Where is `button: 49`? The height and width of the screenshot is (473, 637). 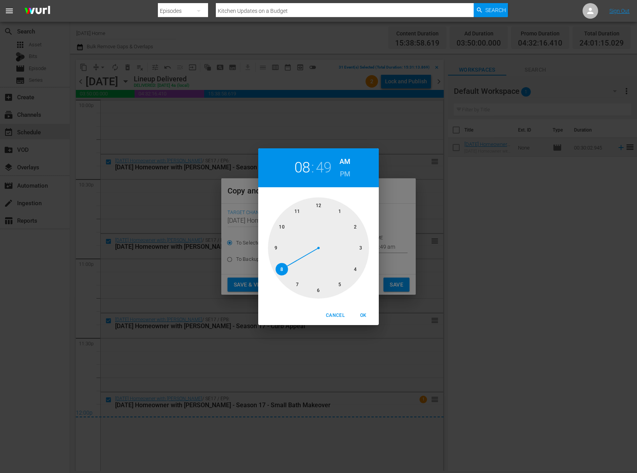 button: 49 is located at coordinates (324, 167).